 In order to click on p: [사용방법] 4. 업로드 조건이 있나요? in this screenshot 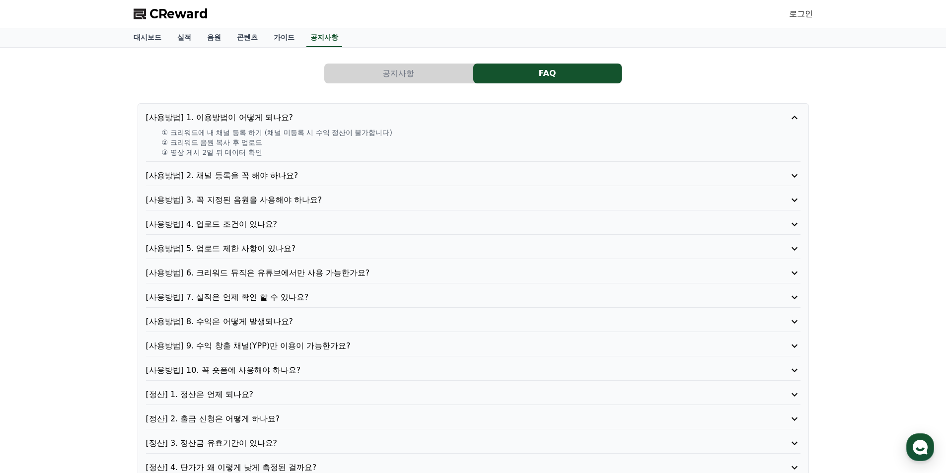, I will do `click(447, 224)`.